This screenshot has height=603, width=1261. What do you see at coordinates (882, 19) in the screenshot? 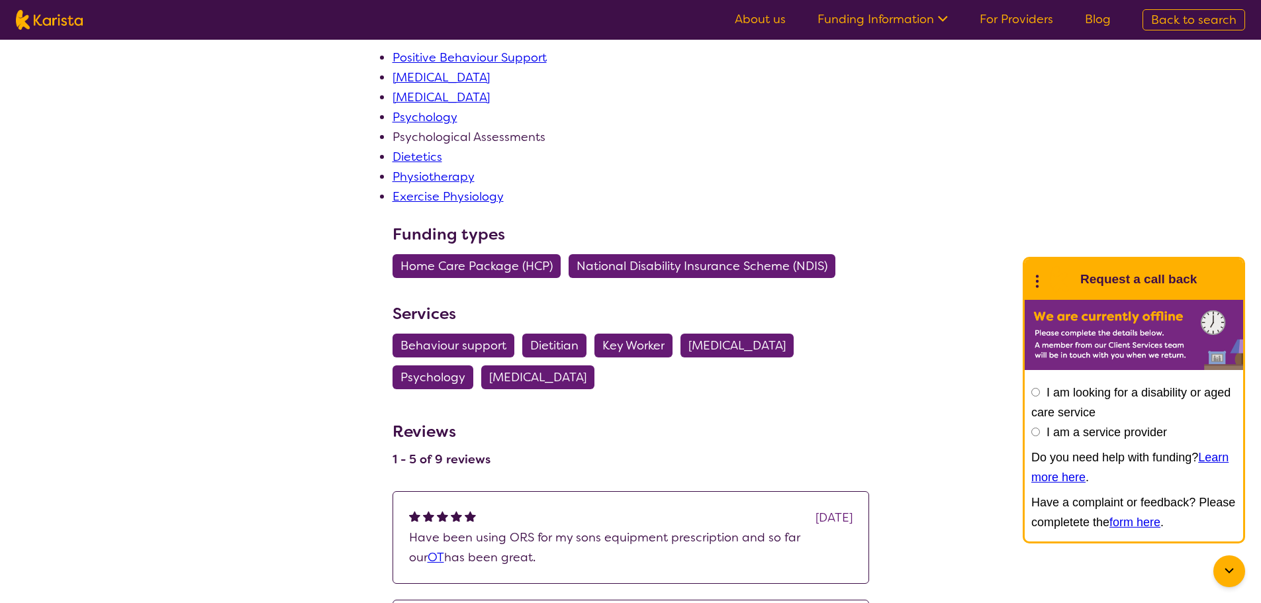
I see `a: Funding Information` at bounding box center [882, 19].